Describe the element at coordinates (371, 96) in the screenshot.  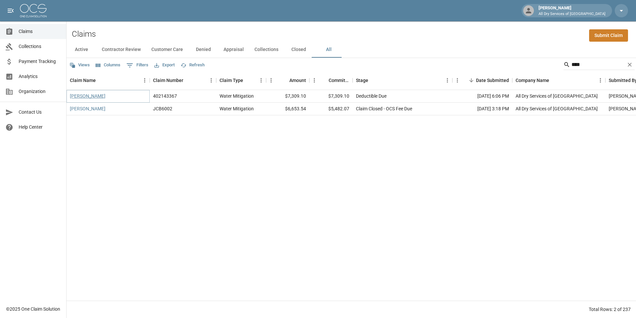
I see `div: Deductible Due` at that location.